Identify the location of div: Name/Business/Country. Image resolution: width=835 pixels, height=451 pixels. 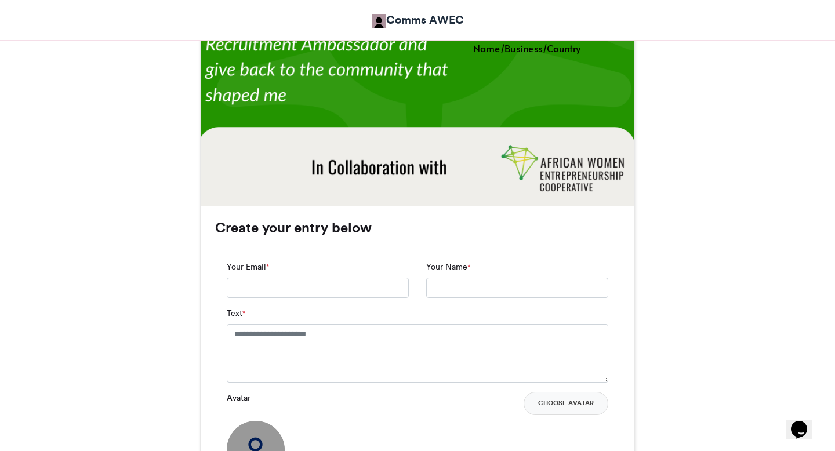
(527, 48).